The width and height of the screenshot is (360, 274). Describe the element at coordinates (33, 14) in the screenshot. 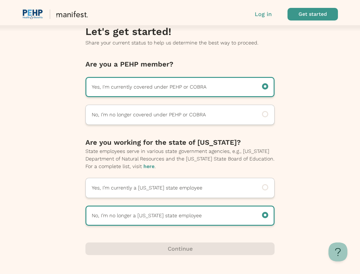

I see `img: vendor logo` at that location.